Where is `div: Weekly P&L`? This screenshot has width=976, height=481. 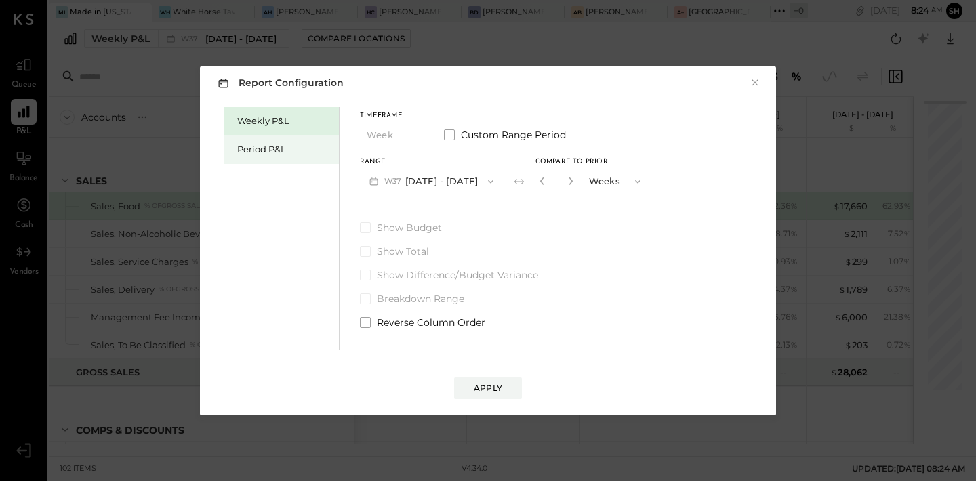 div: Weekly P&L is located at coordinates (285, 121).